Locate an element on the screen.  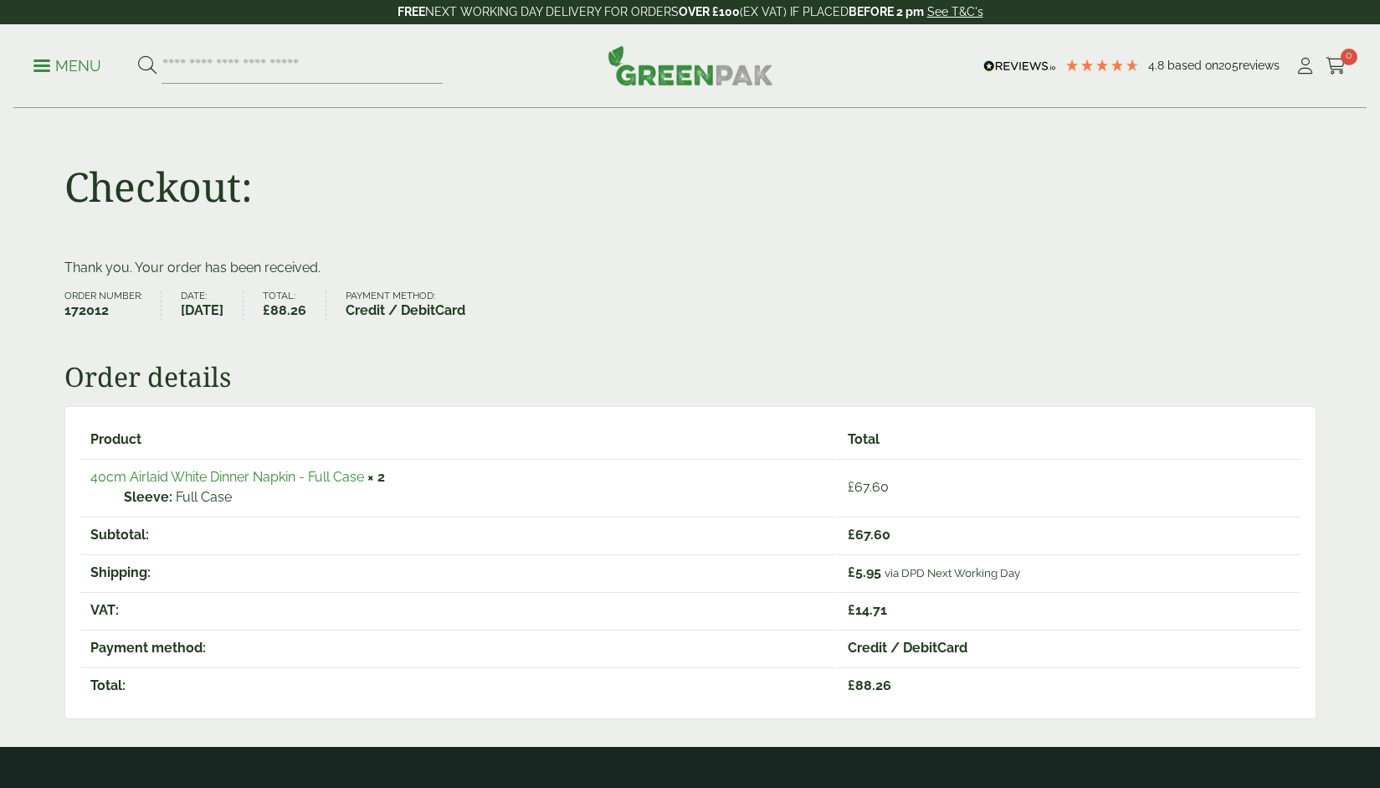
strong: BEFORE 2 pm is located at coordinates (887, 12).